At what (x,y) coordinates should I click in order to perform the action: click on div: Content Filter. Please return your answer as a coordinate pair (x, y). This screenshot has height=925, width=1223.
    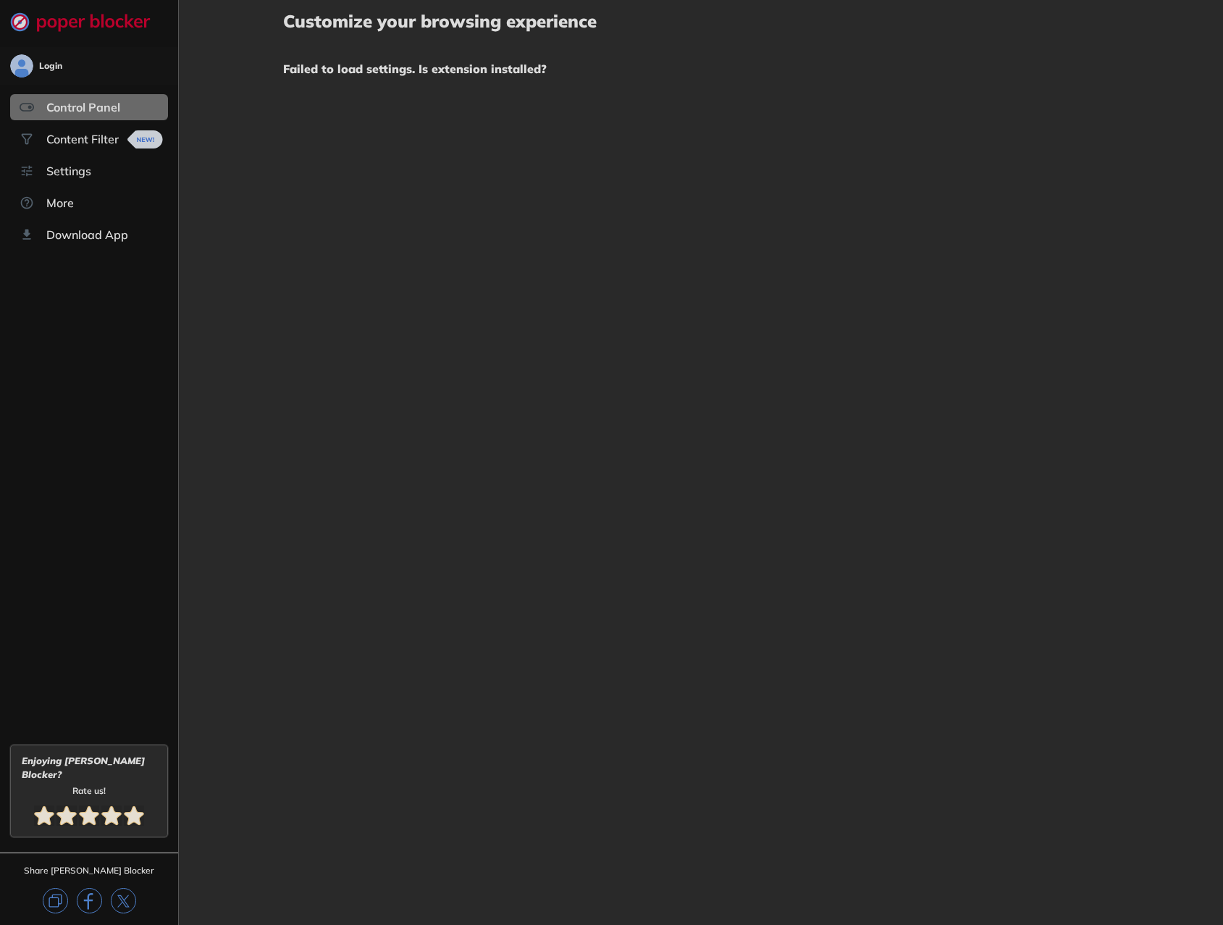
    Looking at the image, I should click on (83, 139).